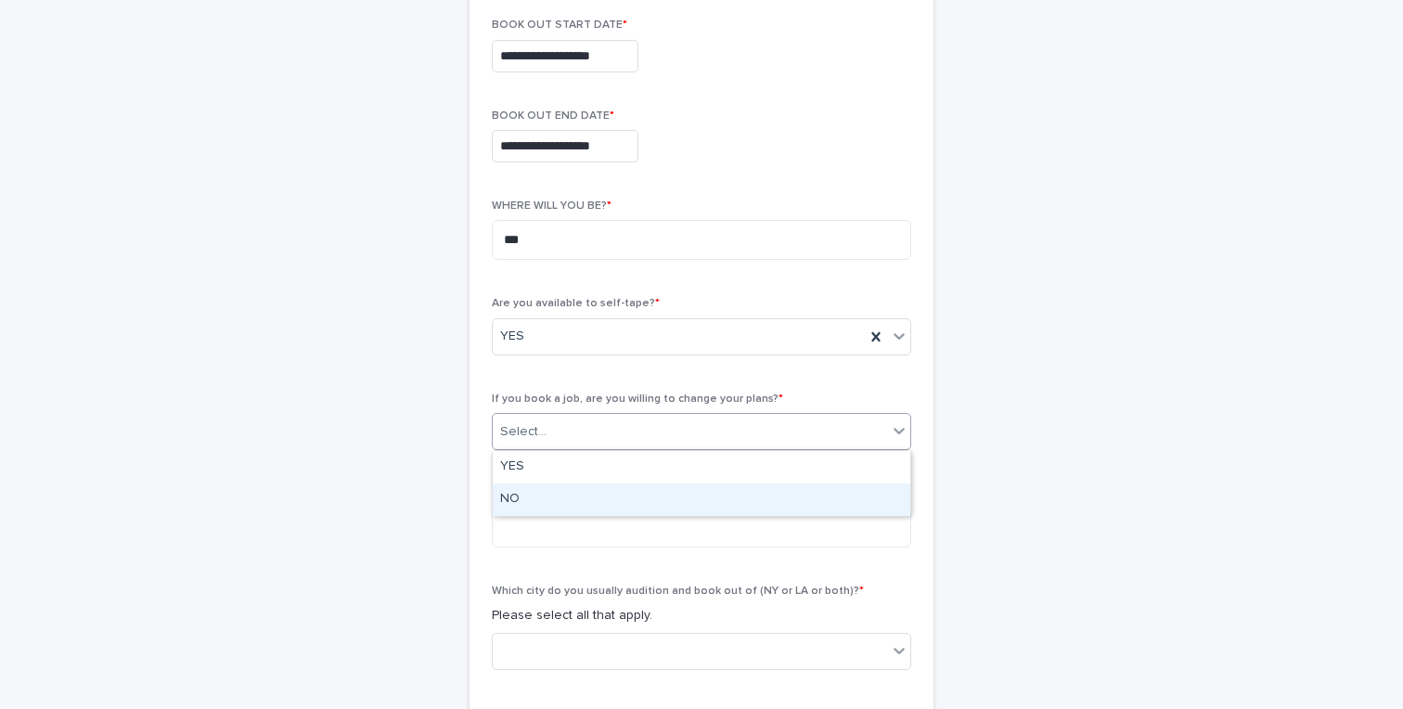 The image size is (1403, 709). Describe the element at coordinates (701, 499) in the screenshot. I see `div: NO` at that location.